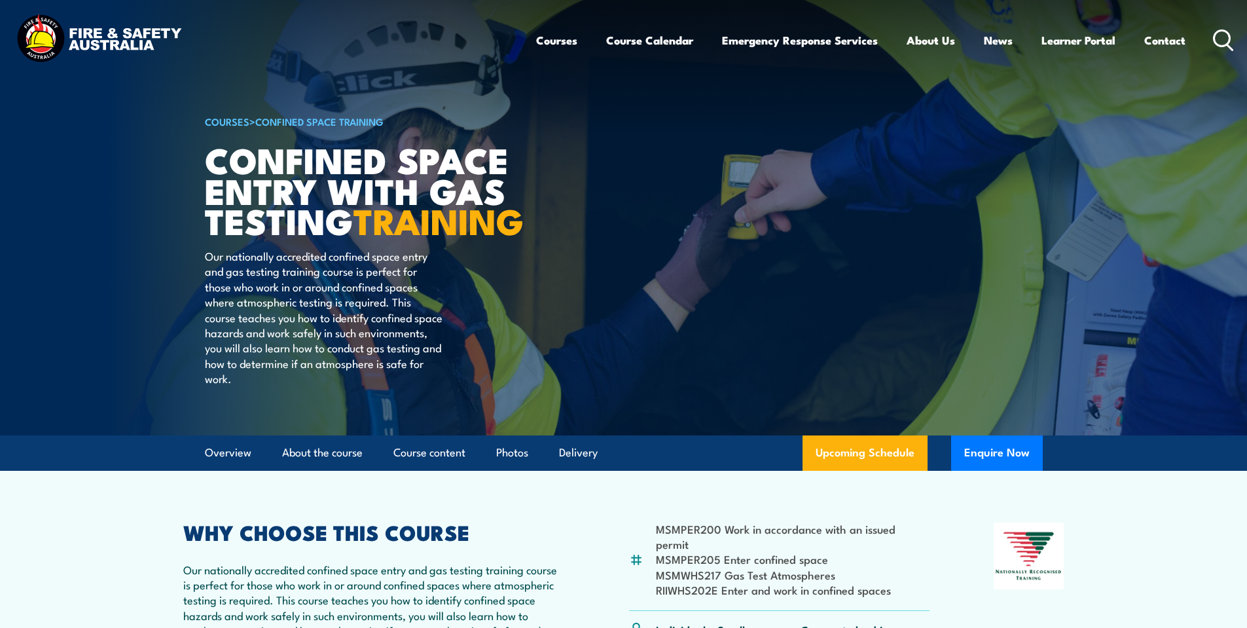  Describe the element at coordinates (512, 452) in the screenshot. I see `a: Photos` at that location.